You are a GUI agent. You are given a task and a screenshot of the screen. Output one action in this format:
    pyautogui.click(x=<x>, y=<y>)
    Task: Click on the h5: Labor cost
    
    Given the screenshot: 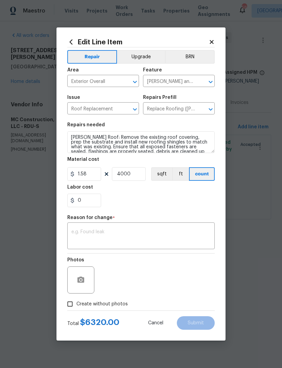 What is the action you would take?
    pyautogui.click(x=80, y=187)
    